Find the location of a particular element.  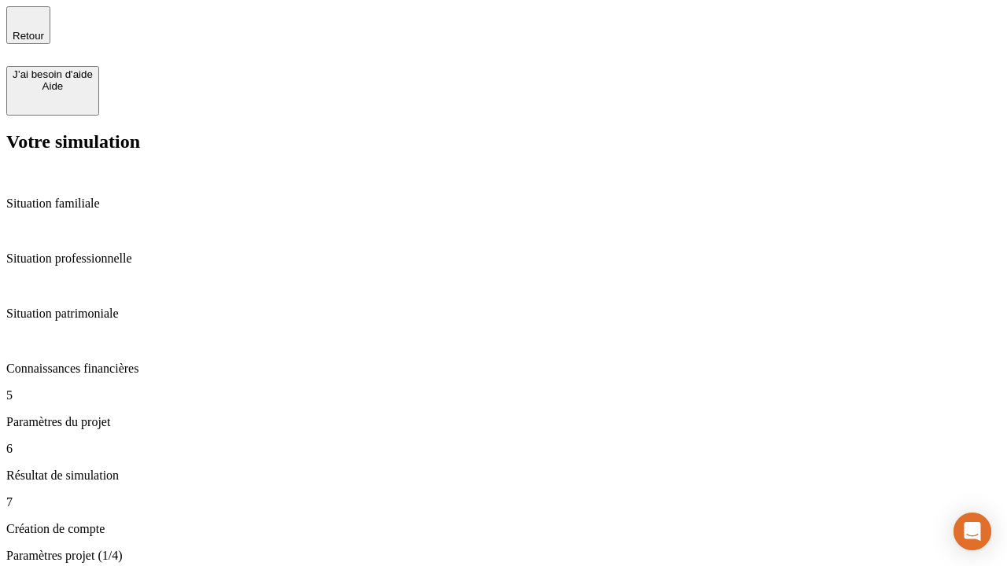

p: Paramètres du projet is located at coordinates (503, 422).